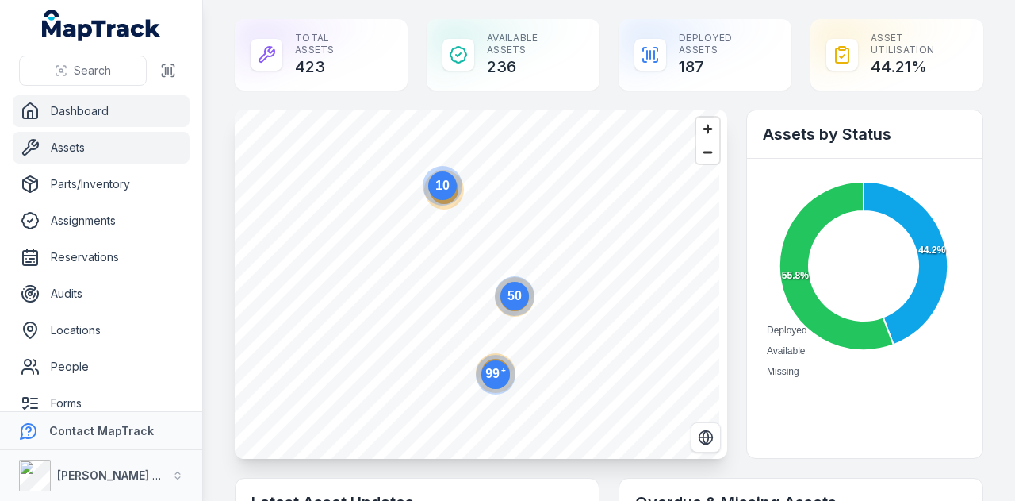  What do you see at coordinates (101, 148) in the screenshot?
I see `a: Assets` at bounding box center [101, 148].